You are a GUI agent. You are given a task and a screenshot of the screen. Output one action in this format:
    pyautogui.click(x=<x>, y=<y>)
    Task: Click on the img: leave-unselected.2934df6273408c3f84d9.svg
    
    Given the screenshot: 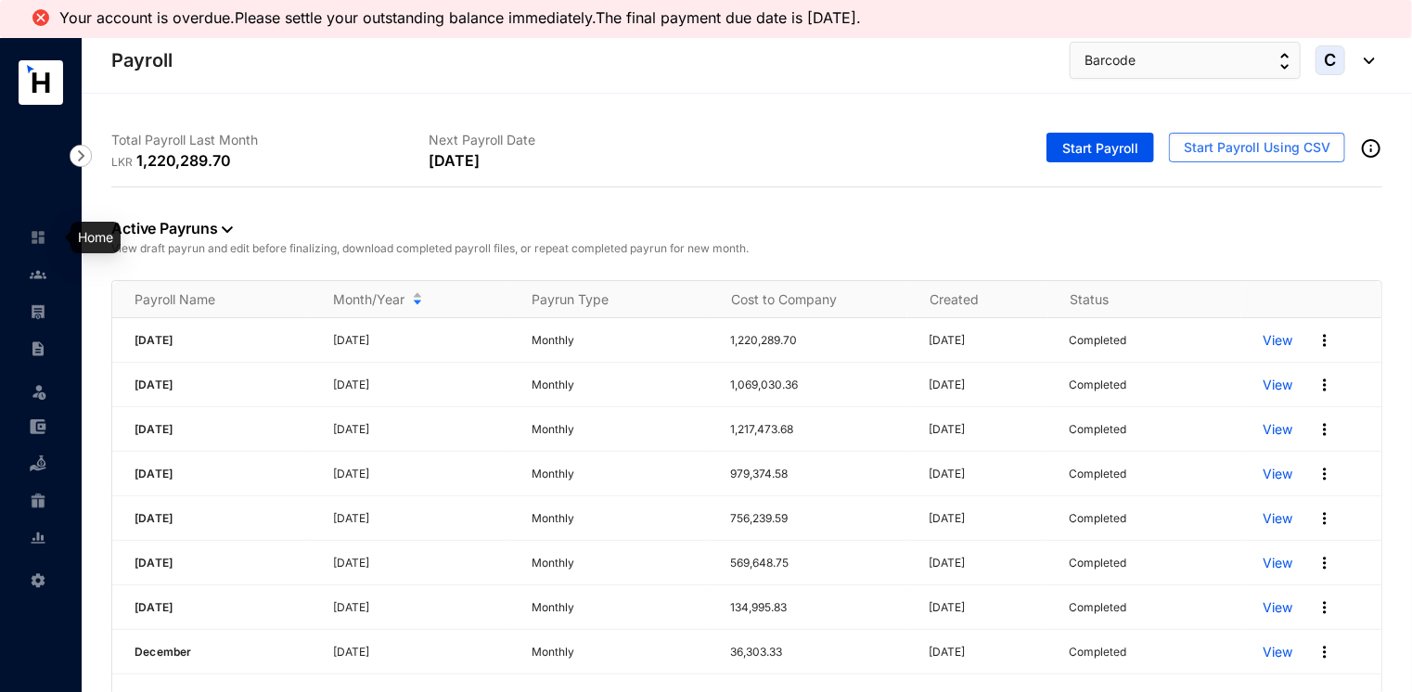 What is the action you would take?
    pyautogui.click(x=39, y=392)
    